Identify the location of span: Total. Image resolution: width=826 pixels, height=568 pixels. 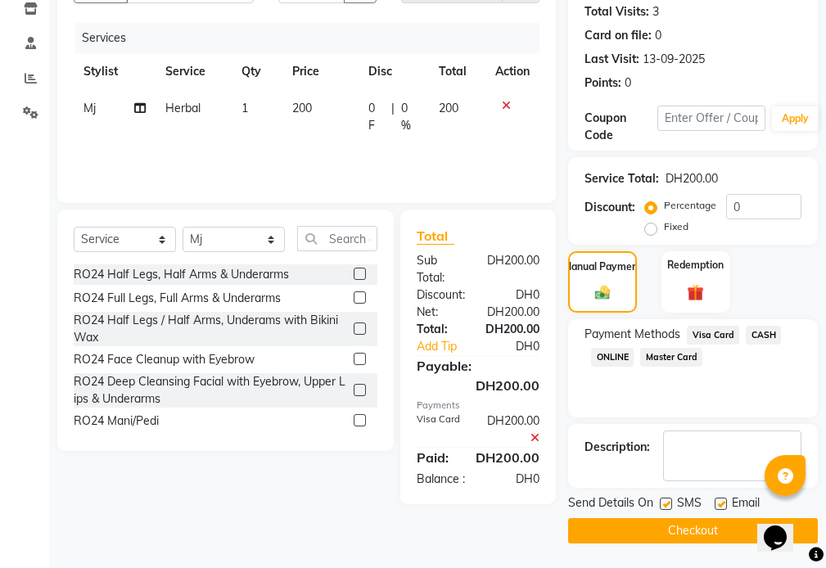
(436, 236).